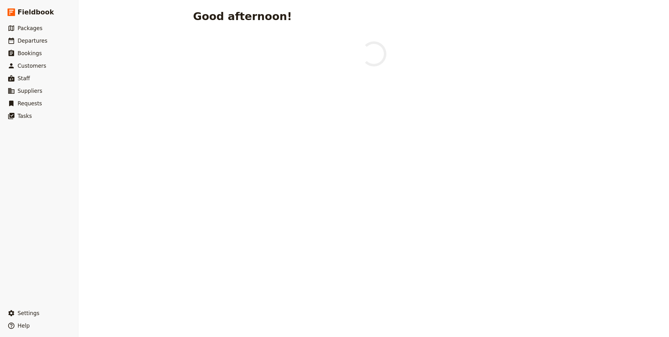 This screenshot has width=669, height=337. I want to click on span: Departures, so click(32, 41).